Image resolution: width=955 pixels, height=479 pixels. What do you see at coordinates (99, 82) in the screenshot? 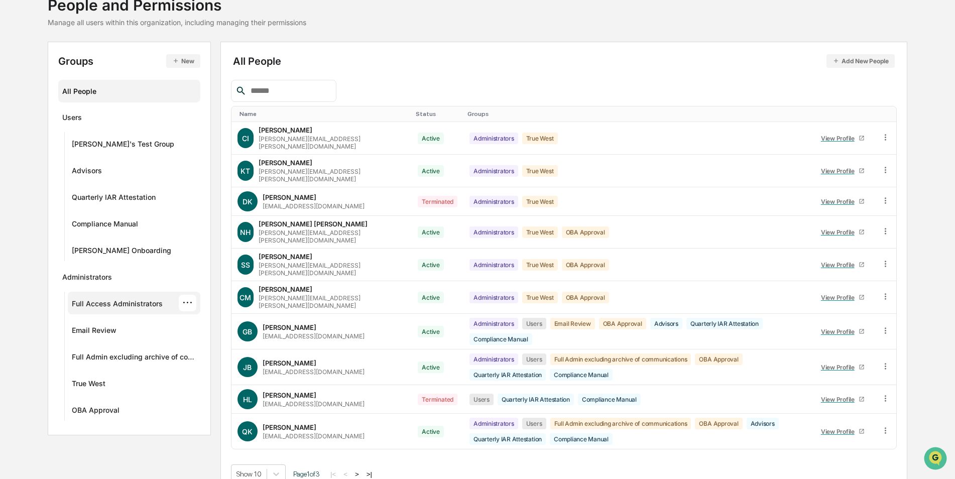
I see `div: Start new chat` at bounding box center [99, 82].